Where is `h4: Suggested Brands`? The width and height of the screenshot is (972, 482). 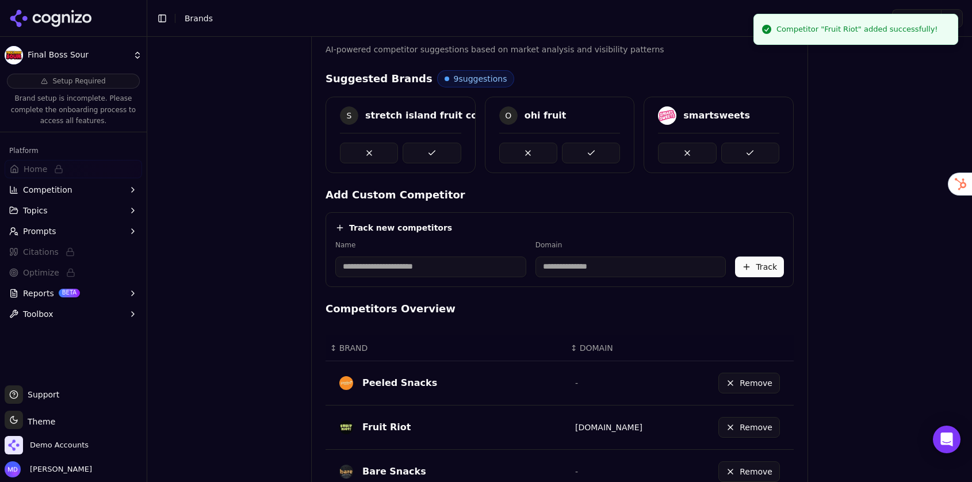 h4: Suggested Brands is located at coordinates (379, 79).